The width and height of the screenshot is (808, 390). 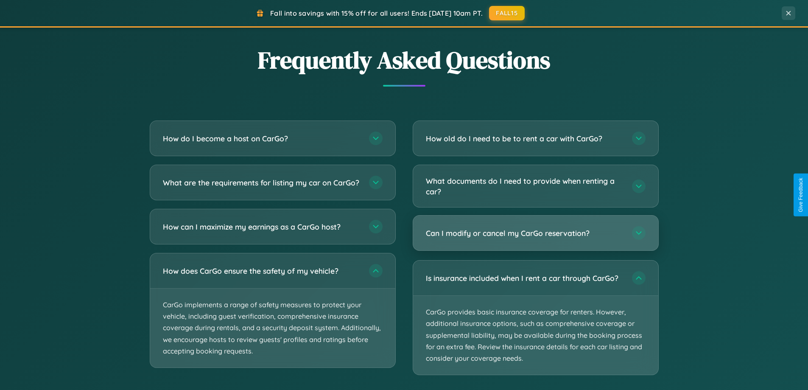 I want to click on h3: How old do I need to be to rent a car with CarGo?, so click(x=525, y=138).